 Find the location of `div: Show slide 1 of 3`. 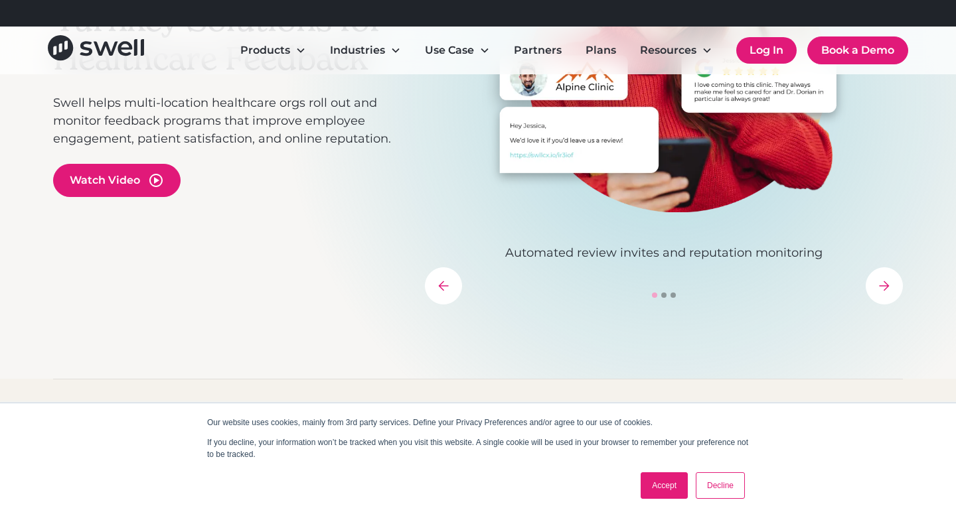

div: Show slide 1 of 3 is located at coordinates (655, 295).